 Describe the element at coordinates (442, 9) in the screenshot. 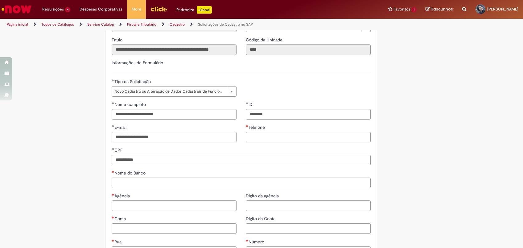

I see `span: Rascunhos` at that location.